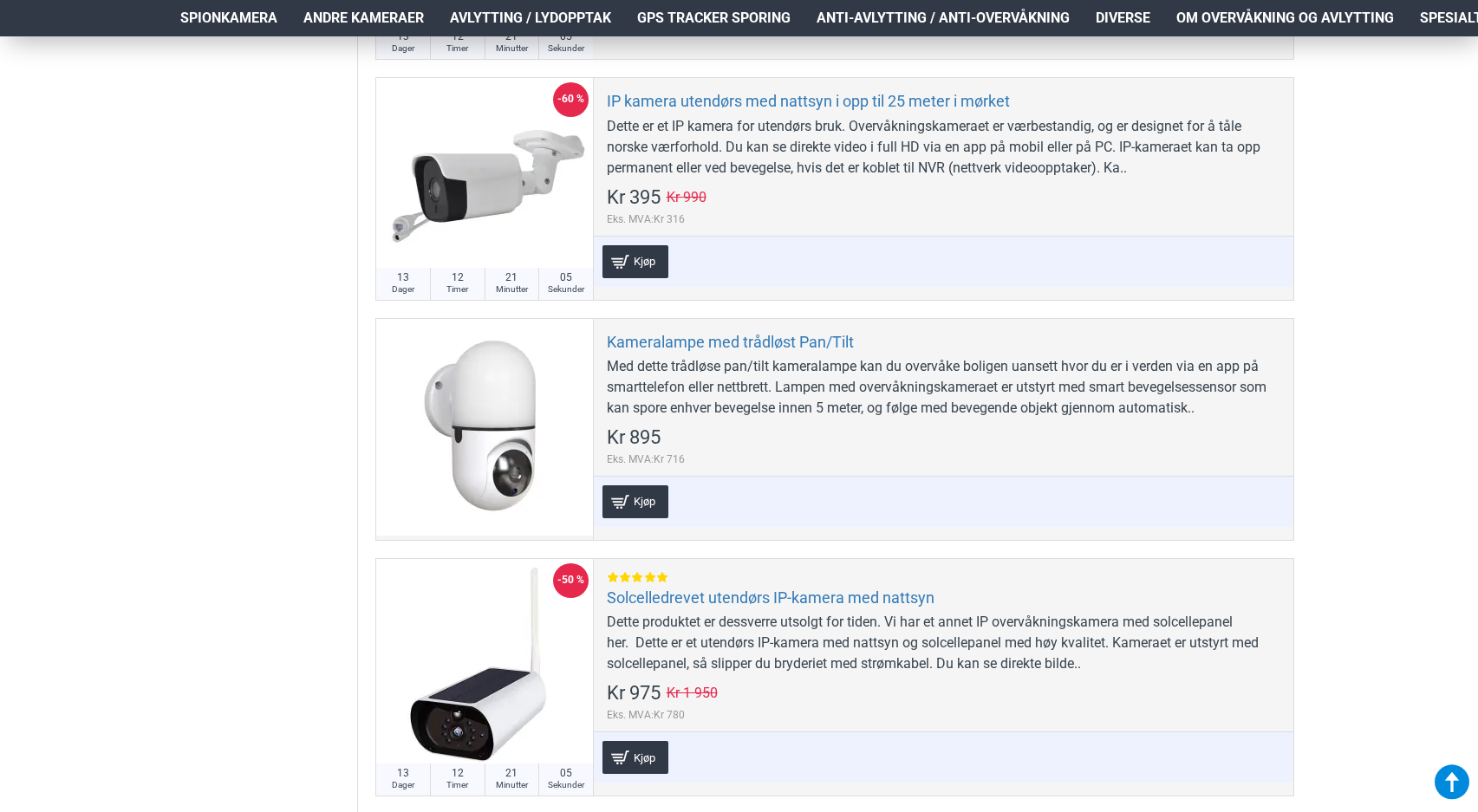 The image size is (1478, 812). I want to click on a: Solcelledrevet utendørs IP-kamera med nattsyn Solcelledrevet utendørs IP-kamera med nattsyn, so click(485, 668).